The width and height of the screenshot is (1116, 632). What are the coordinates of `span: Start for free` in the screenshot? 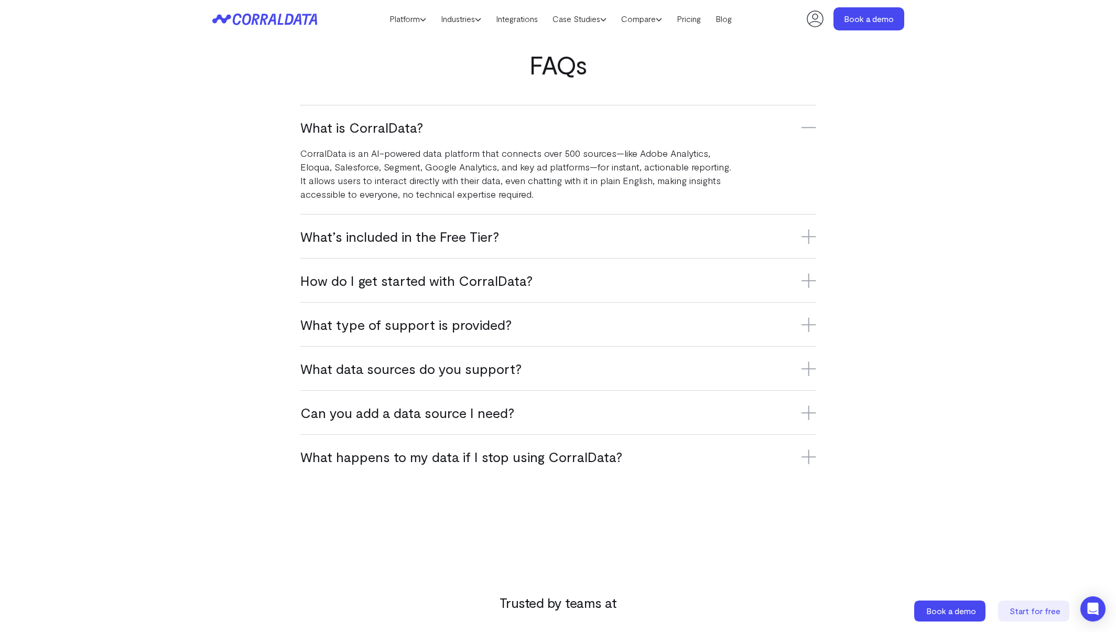 It's located at (1035, 610).